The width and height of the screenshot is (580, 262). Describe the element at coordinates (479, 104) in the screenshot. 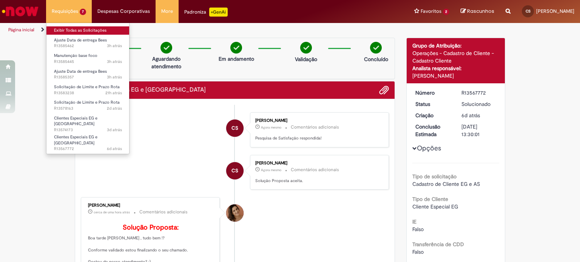

I see `div: Solucionado` at that location.